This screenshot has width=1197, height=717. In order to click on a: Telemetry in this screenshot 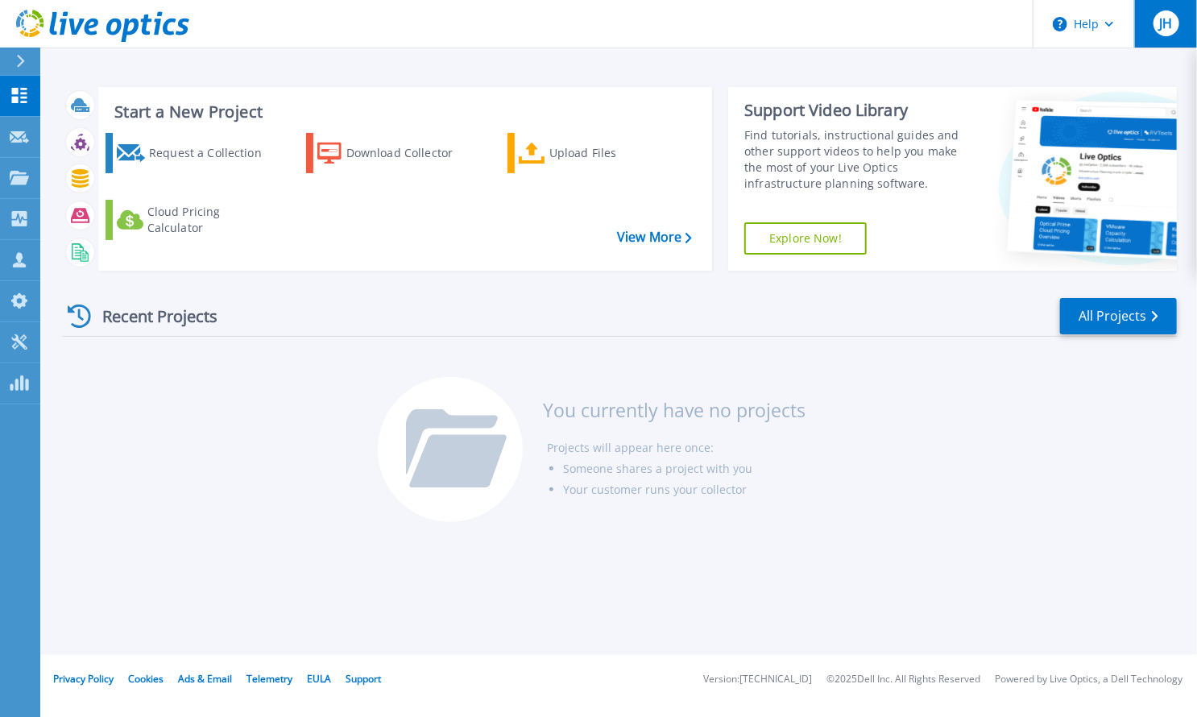, I will do `click(269, 678)`.